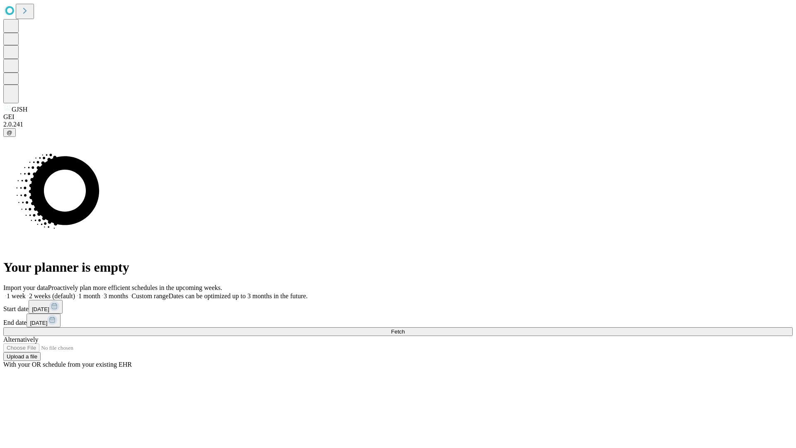 The image size is (796, 448). Describe the element at coordinates (21, 339) in the screenshot. I see `span: Alternatively` at that location.